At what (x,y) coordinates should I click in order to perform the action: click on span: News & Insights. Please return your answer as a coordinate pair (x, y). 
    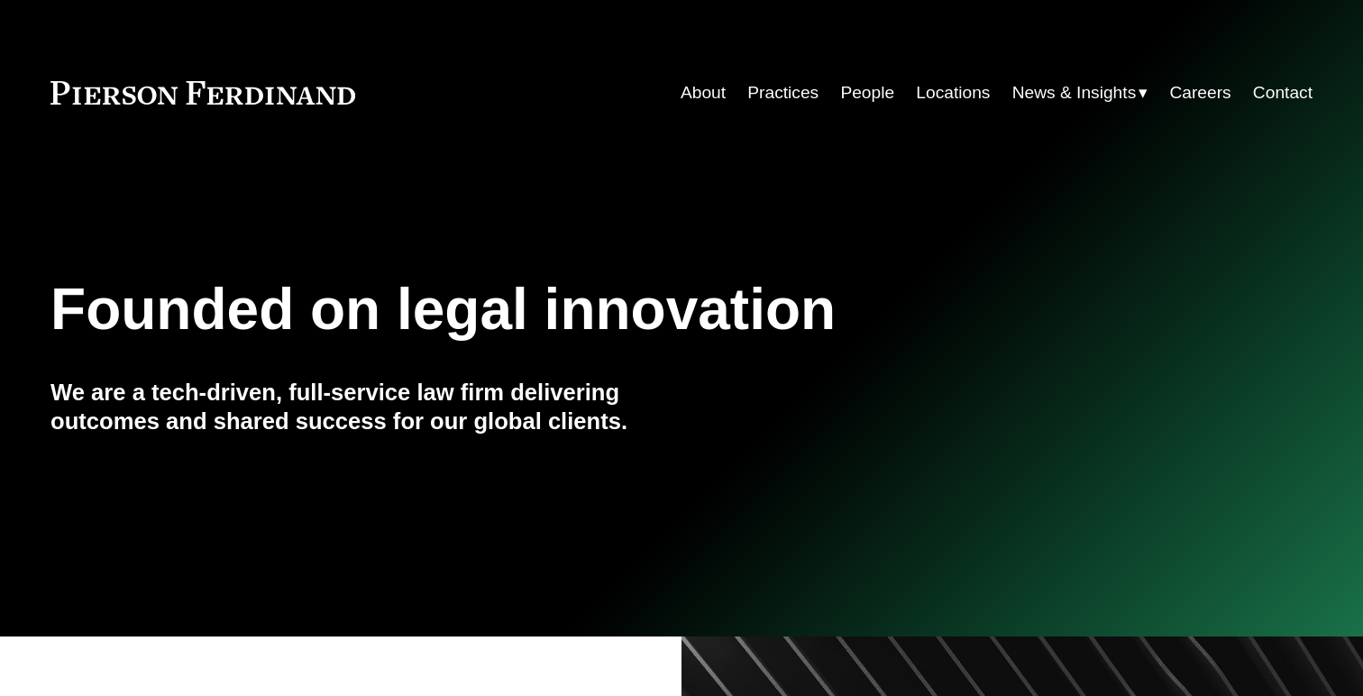
    Looking at the image, I should click on (1074, 93).